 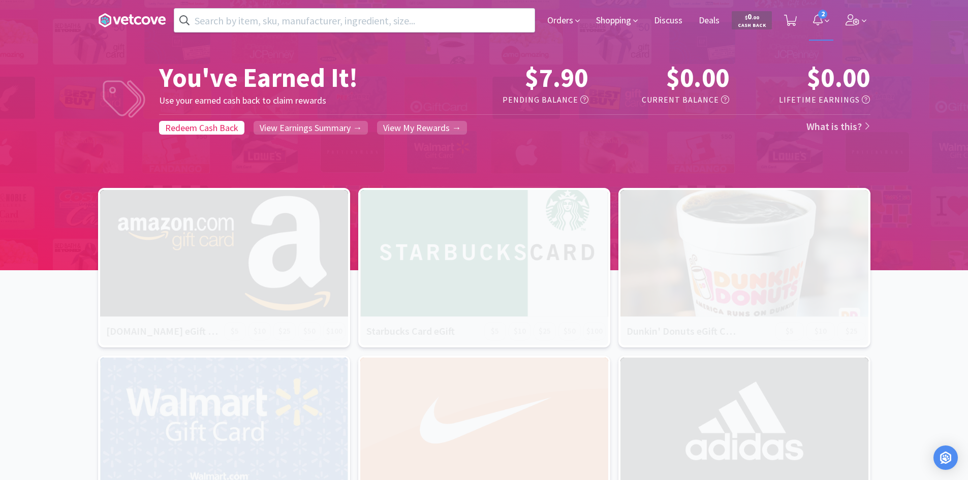 What do you see at coordinates (668, 21) in the screenshot?
I see `a: Discuss` at bounding box center [668, 21].